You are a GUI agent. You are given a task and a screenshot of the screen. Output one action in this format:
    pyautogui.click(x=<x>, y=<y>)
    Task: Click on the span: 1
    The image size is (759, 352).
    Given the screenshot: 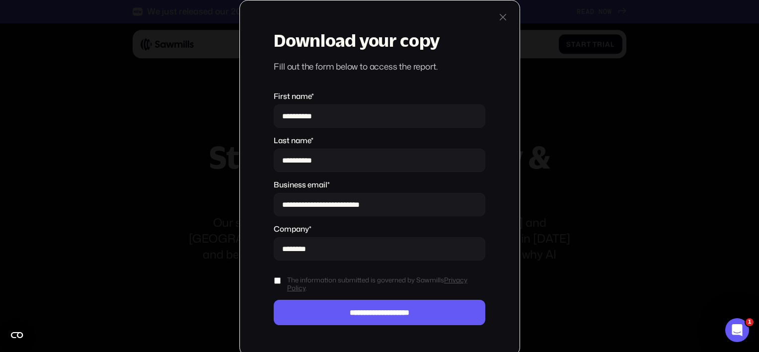 What is the action you would take?
    pyautogui.click(x=750, y=322)
    